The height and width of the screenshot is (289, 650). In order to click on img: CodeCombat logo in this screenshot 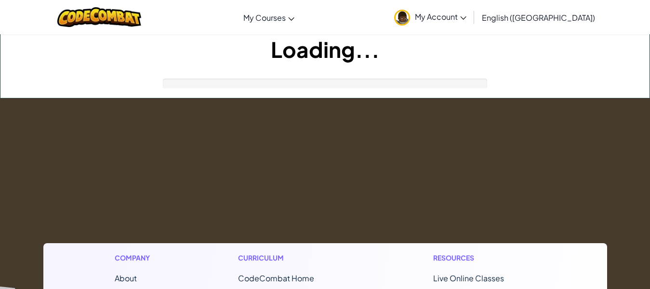, I will do `click(99, 17)`.